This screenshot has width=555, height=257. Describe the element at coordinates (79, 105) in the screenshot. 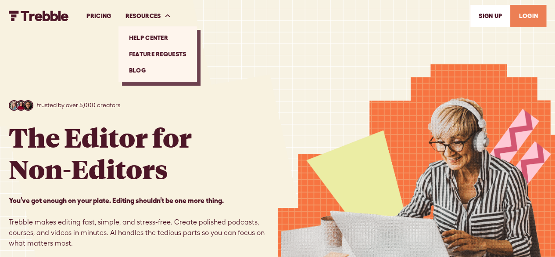

I see `p: trusted by over 5,000 creators` at that location.